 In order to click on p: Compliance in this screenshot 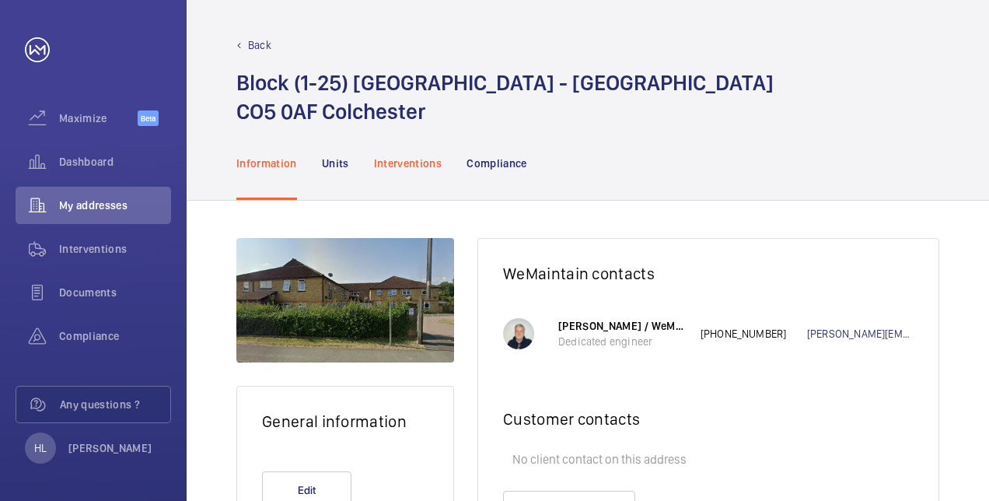, I will do `click(497, 163)`.